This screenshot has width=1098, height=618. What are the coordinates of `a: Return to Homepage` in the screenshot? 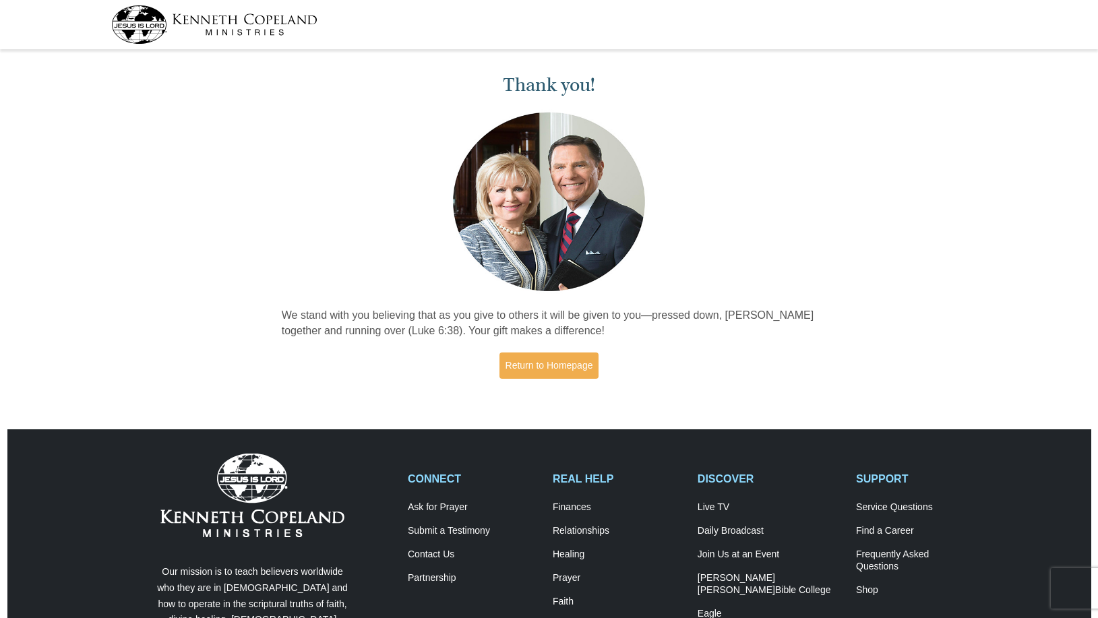 It's located at (549, 365).